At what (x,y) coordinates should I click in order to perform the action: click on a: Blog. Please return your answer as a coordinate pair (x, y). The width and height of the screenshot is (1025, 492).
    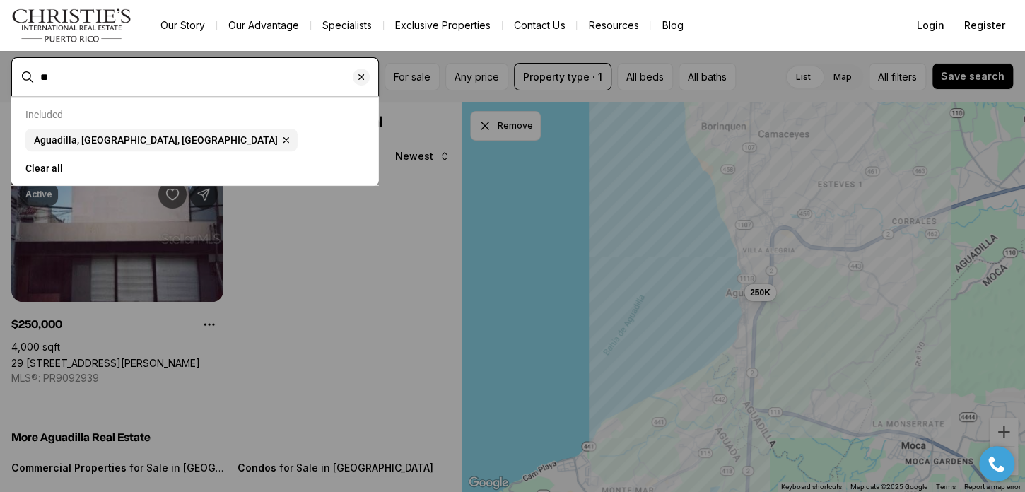
    Looking at the image, I should click on (672, 25).